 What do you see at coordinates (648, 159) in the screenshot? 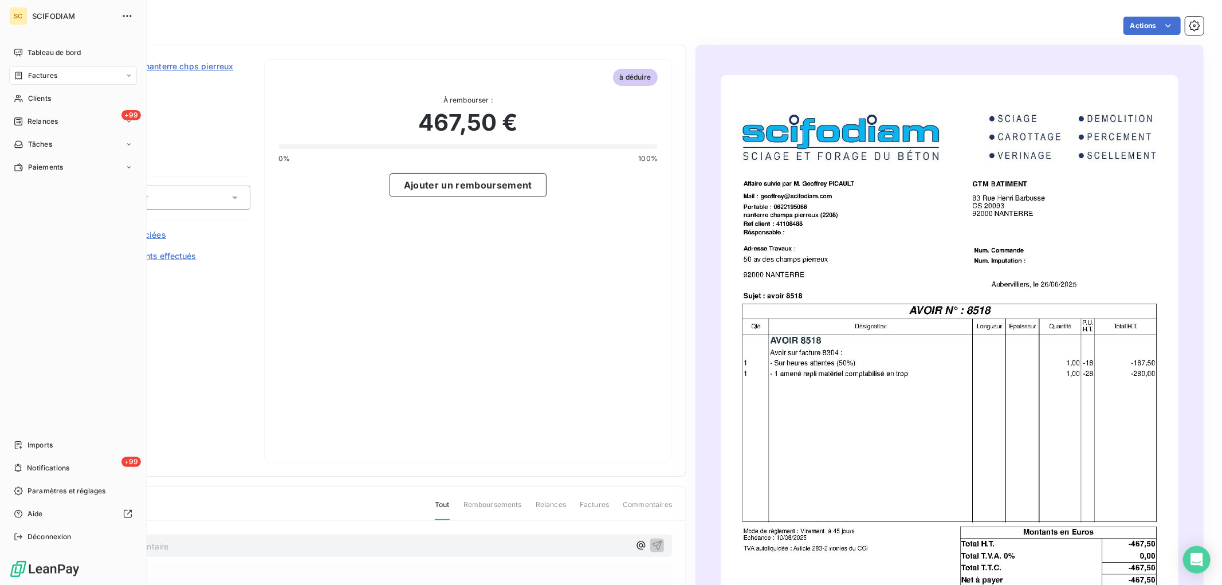
I see `span: 100%` at bounding box center [648, 159].